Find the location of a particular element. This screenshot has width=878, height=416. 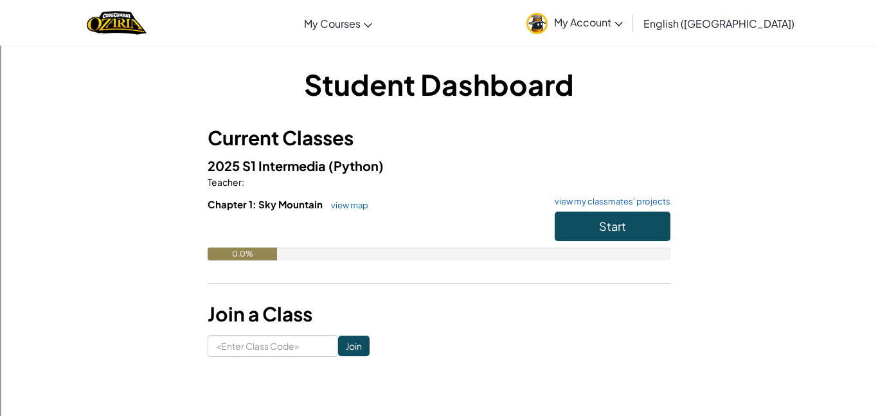

span: My Account is located at coordinates (588, 22).